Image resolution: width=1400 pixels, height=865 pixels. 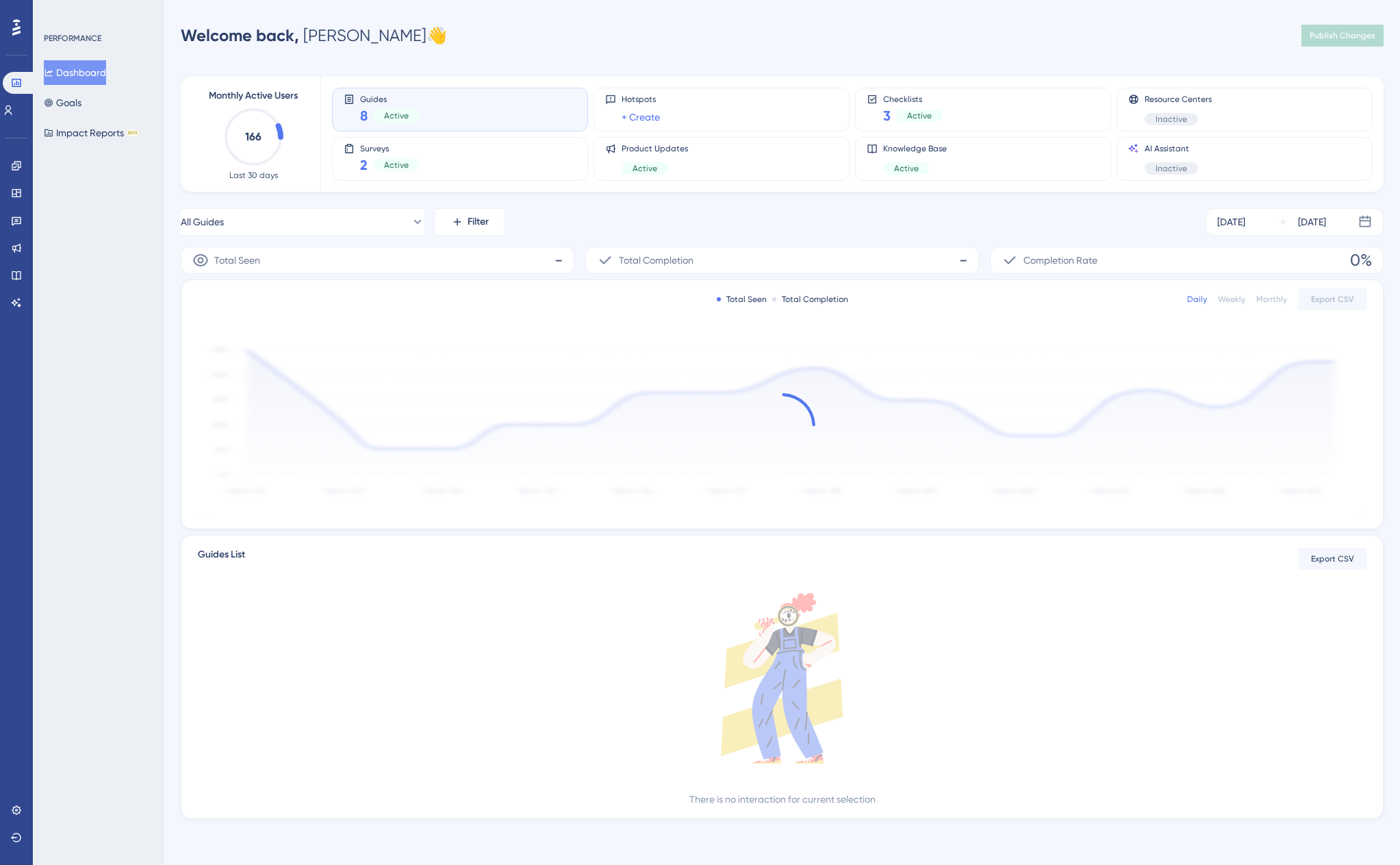 What do you see at coordinates (133, 133) in the screenshot?
I see `div: BETA` at bounding box center [133, 133].